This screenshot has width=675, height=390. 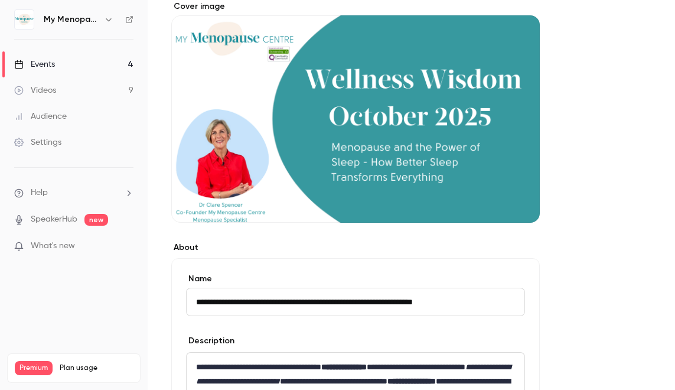 I want to click on h6: My Menopause Centre - Wellness Wisdom, so click(x=71, y=19).